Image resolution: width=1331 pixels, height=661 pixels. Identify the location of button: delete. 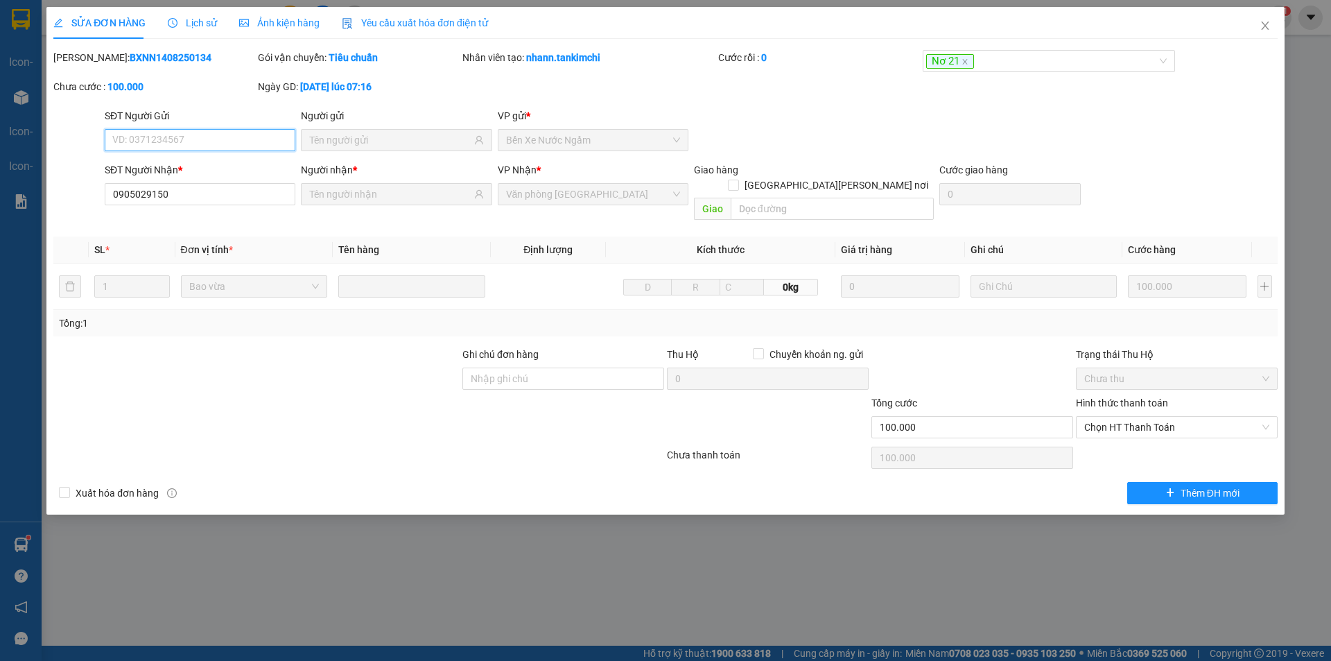
(70, 286).